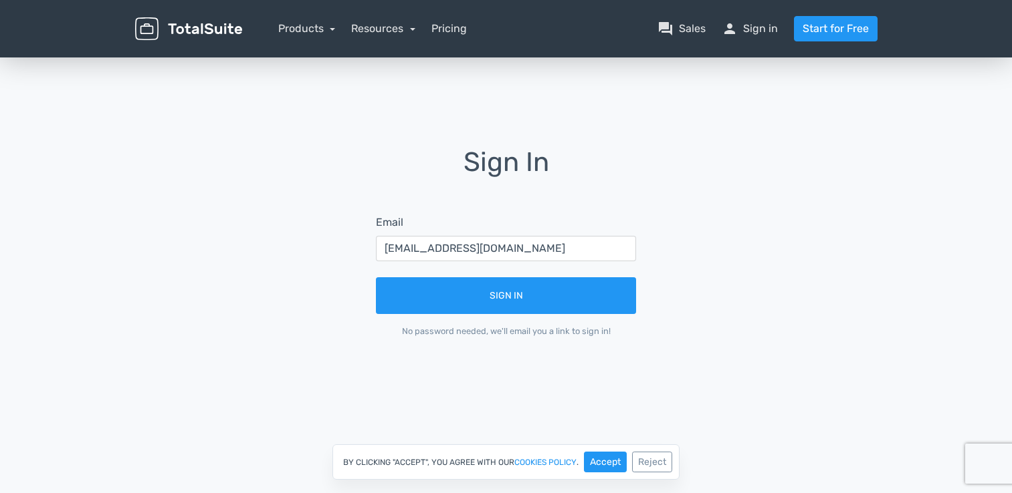  What do you see at coordinates (389, 223) in the screenshot?
I see `label: Email` at bounding box center [389, 223].